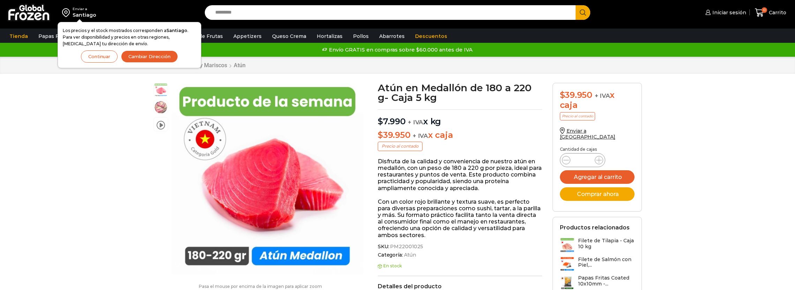 The width and height of the screenshot is (795, 290). Describe the element at coordinates (84, 15) in the screenshot. I see `div: Santiago` at that location.